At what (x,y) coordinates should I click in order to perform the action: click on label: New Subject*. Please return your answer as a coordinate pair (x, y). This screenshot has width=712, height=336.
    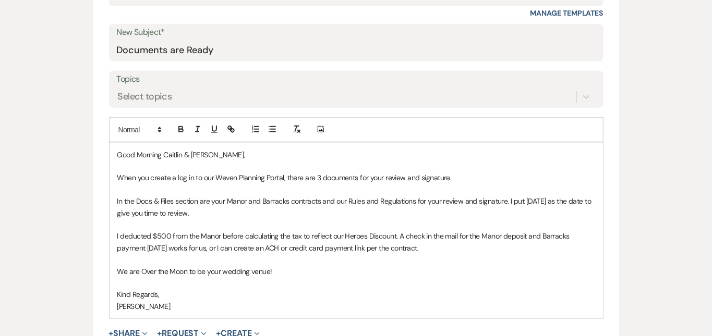
    Looking at the image, I should click on (356, 32).